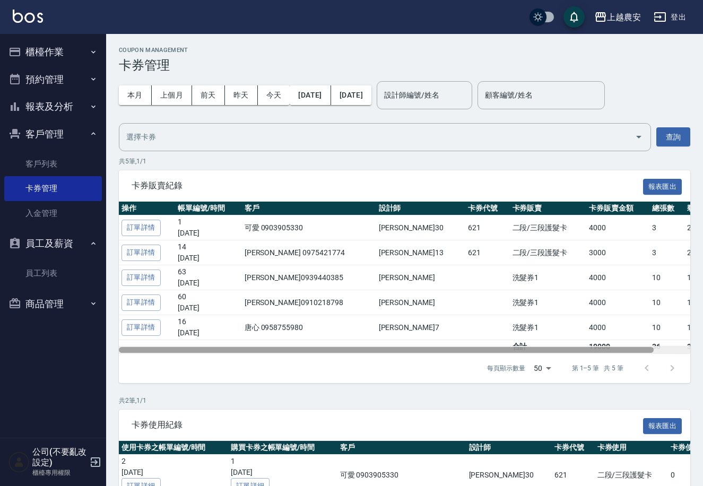  Describe the element at coordinates (208, 252) in the screenshot. I see `td: 14` at that location.